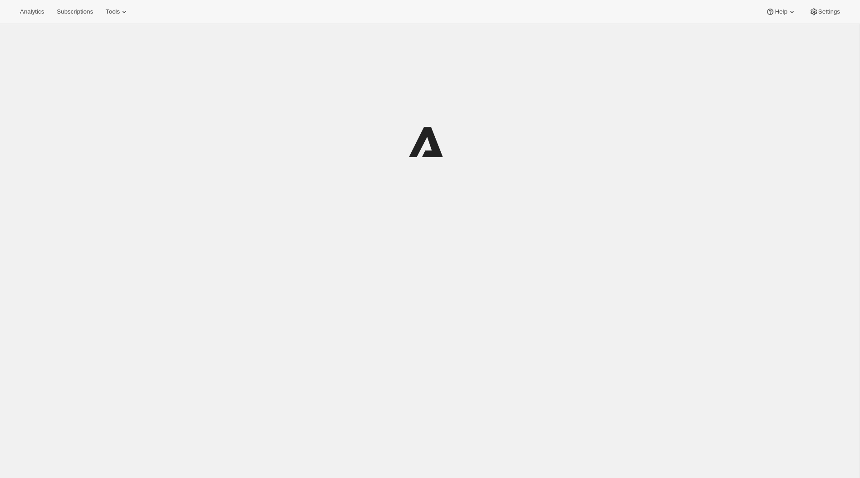 The image size is (860, 478). What do you see at coordinates (824, 12) in the screenshot?
I see `button: Settings` at bounding box center [824, 12].